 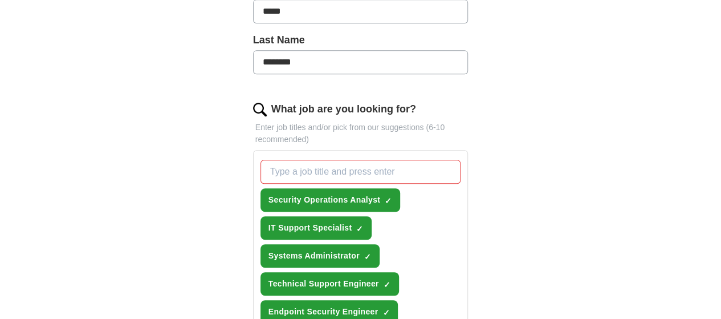 What do you see at coordinates (310, 227) in the screenshot?
I see `span: IT Support Specialist` at bounding box center [310, 227].